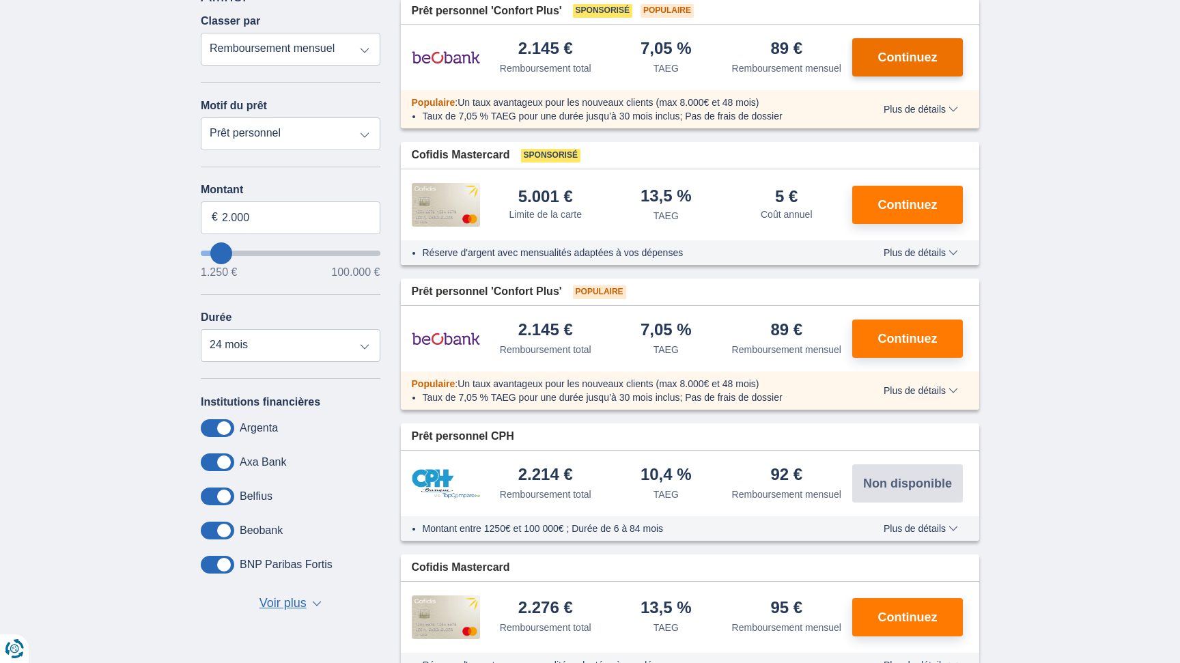  Describe the element at coordinates (263, 462) in the screenshot. I see `label: Axa Bank` at that location.